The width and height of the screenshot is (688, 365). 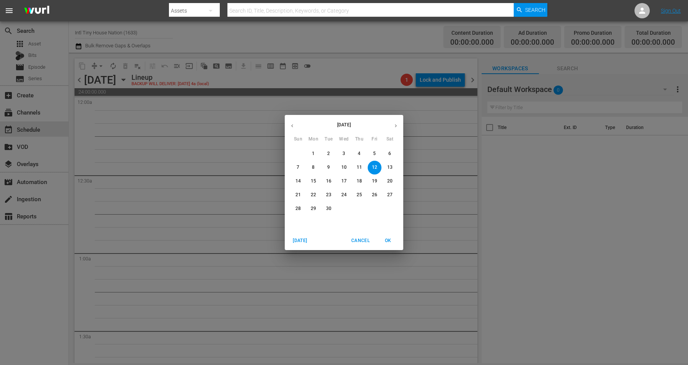 I want to click on button: 20, so click(x=390, y=181).